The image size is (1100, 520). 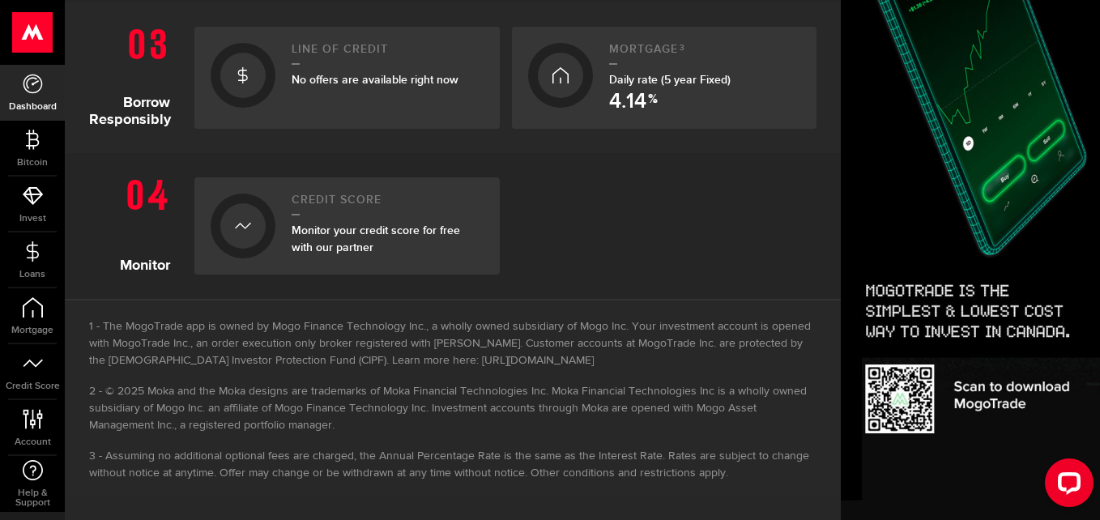 What do you see at coordinates (705, 53) in the screenshot?
I see `h2: Mortgage` at bounding box center [705, 53].